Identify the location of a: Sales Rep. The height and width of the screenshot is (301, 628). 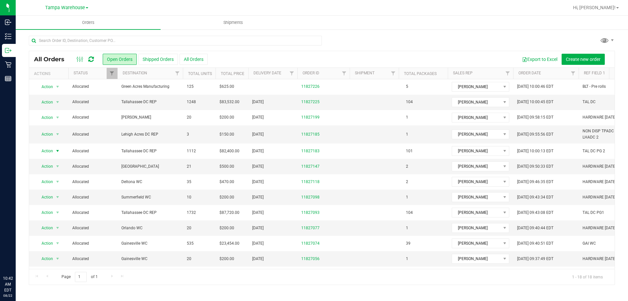
(463, 73).